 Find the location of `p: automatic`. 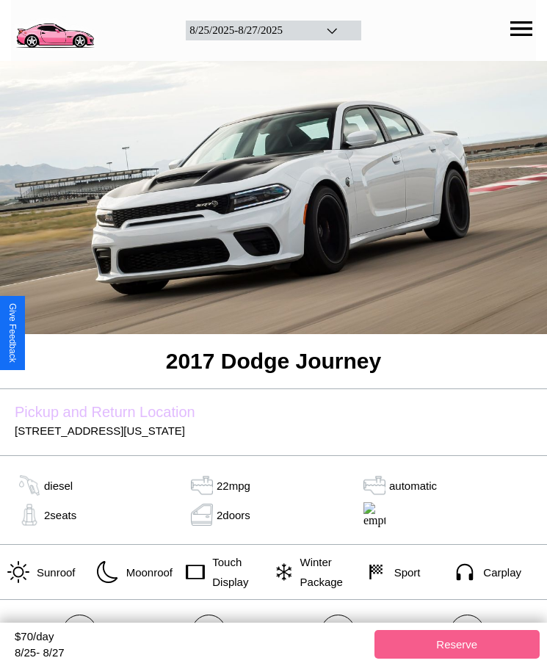

p: automatic is located at coordinates (413, 485).